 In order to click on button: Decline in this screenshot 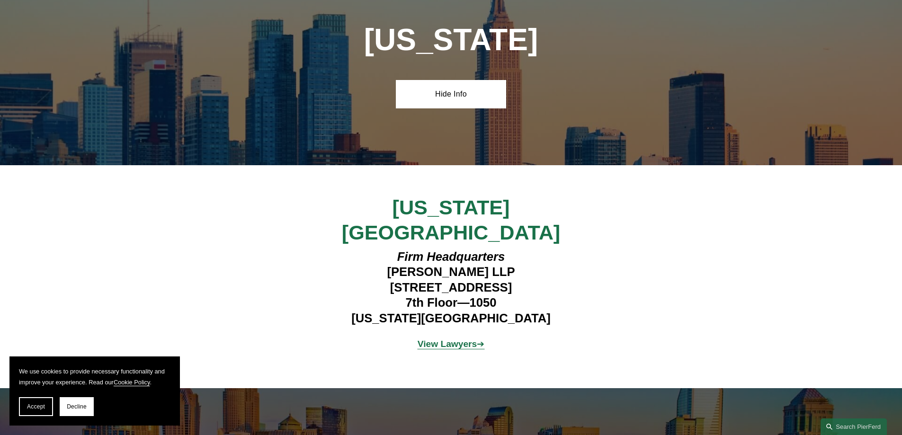, I will do `click(77, 407)`.